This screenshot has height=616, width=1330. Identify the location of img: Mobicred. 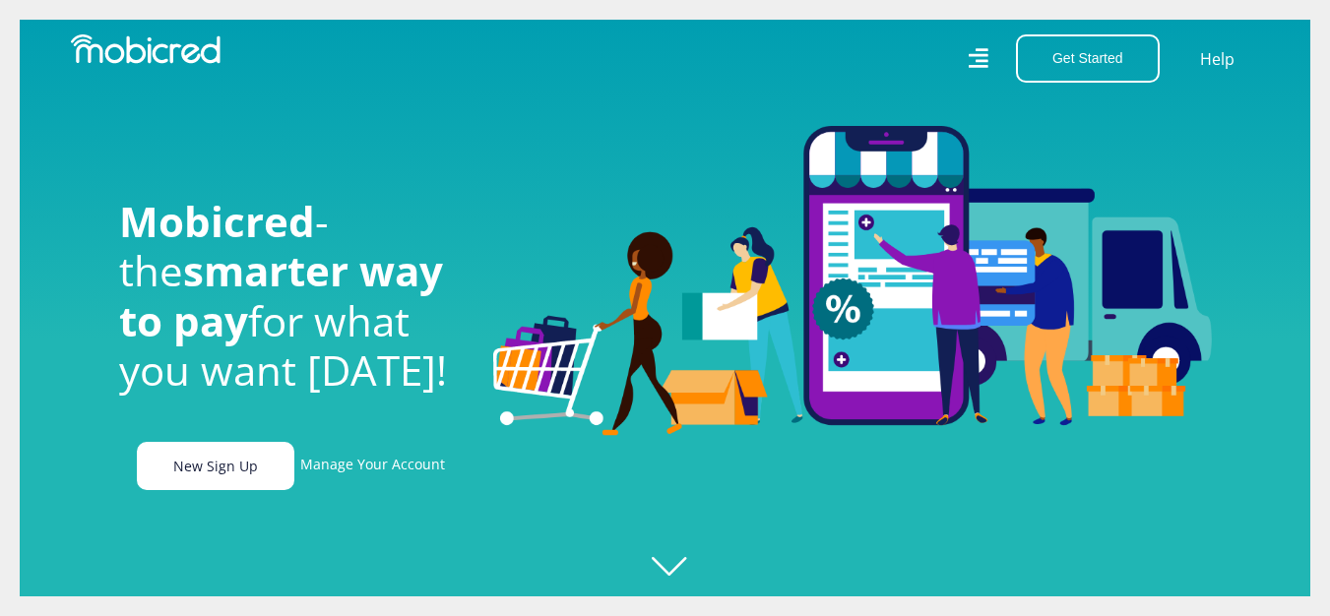
(146, 49).